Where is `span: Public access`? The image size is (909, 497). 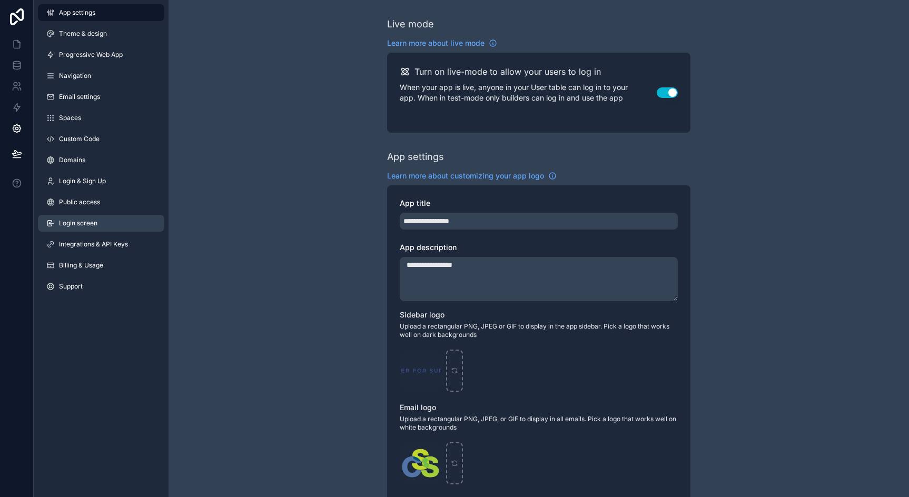 span: Public access is located at coordinates (79, 202).